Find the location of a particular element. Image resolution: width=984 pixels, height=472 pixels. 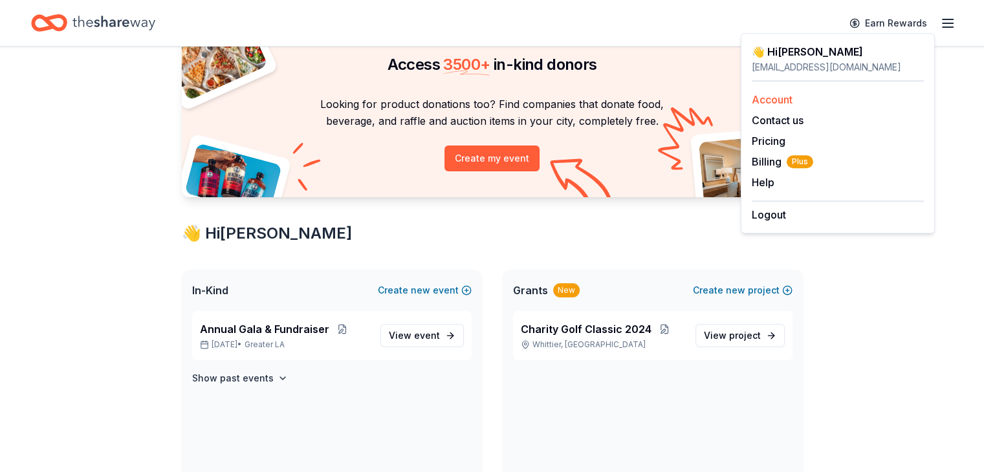

button: Createnewproject is located at coordinates (743, 290).